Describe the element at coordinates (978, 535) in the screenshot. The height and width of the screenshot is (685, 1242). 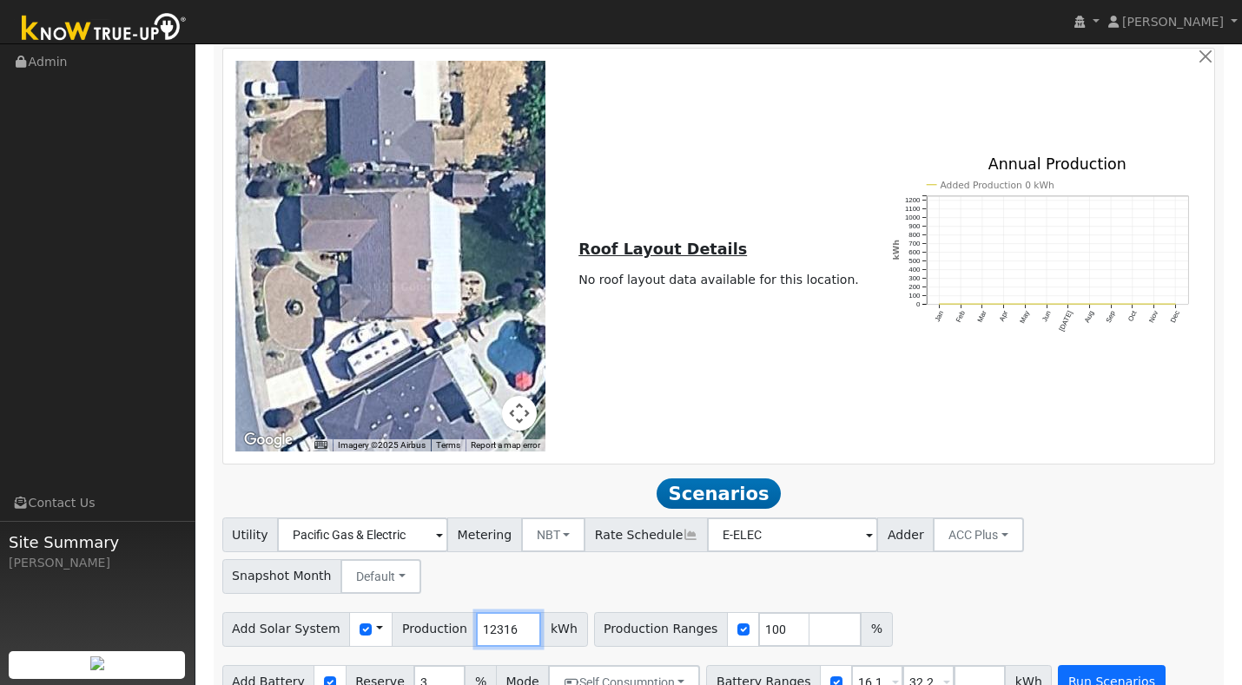
I see `button: ACC Plus` at that location.